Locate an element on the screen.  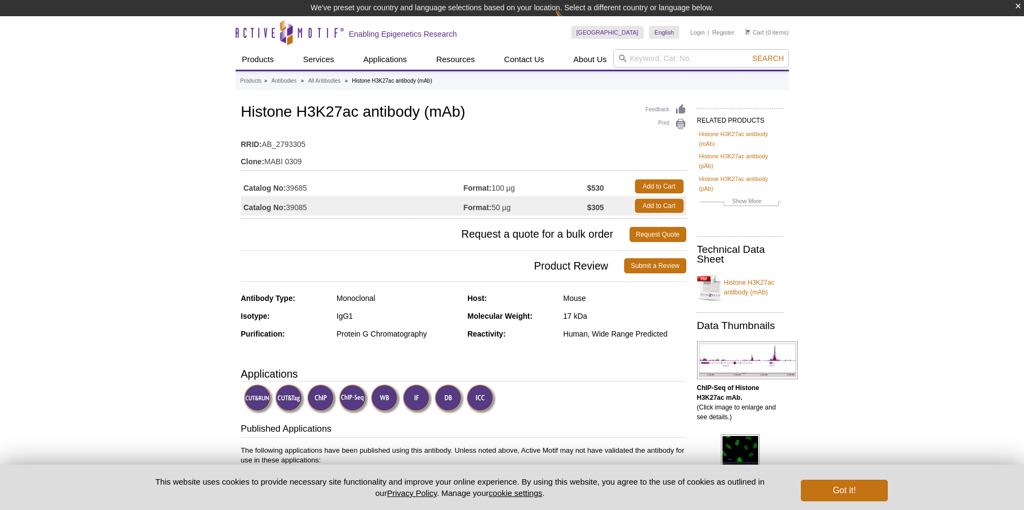
li: (0 items) is located at coordinates (767, 32).